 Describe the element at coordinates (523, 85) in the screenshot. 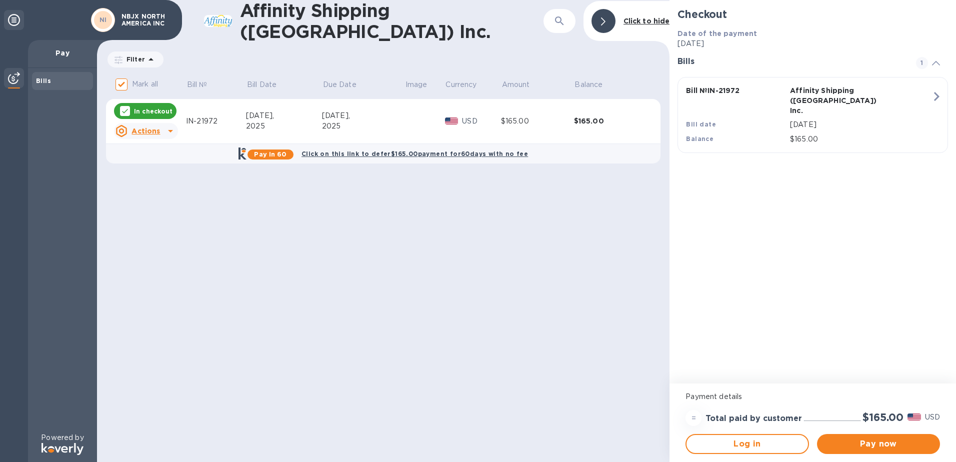

I see `span: Amount` at that location.